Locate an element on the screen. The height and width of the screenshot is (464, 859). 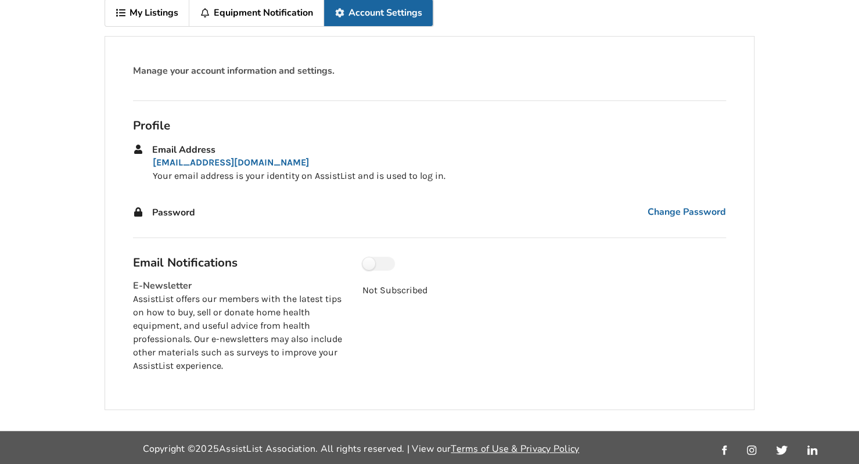
div: Profile is located at coordinates (429, 125).